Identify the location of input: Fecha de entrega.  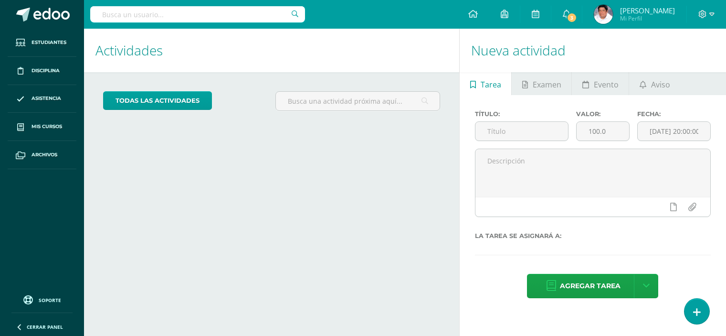
(674, 131).